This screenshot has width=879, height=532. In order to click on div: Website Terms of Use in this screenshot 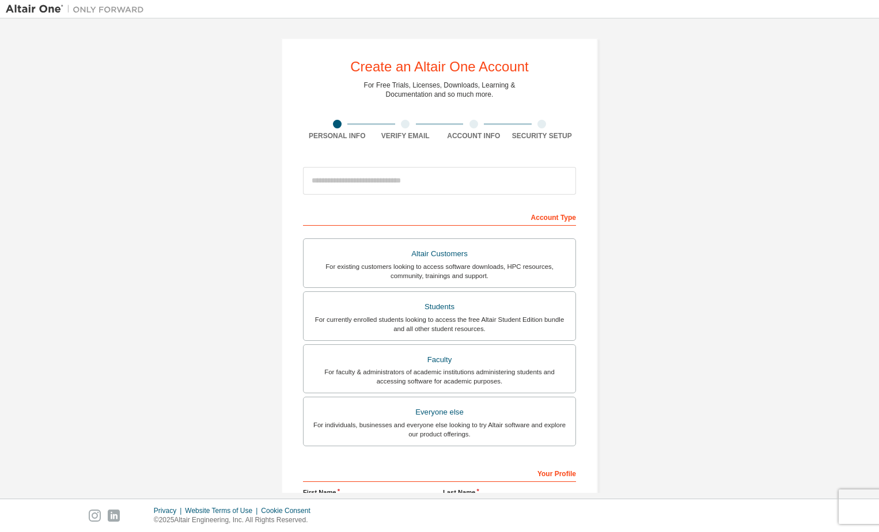, I will do `click(223, 511)`.